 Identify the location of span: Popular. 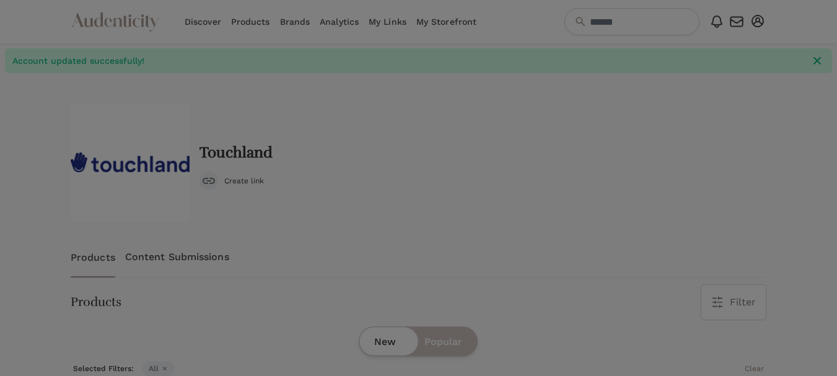
(443, 342).